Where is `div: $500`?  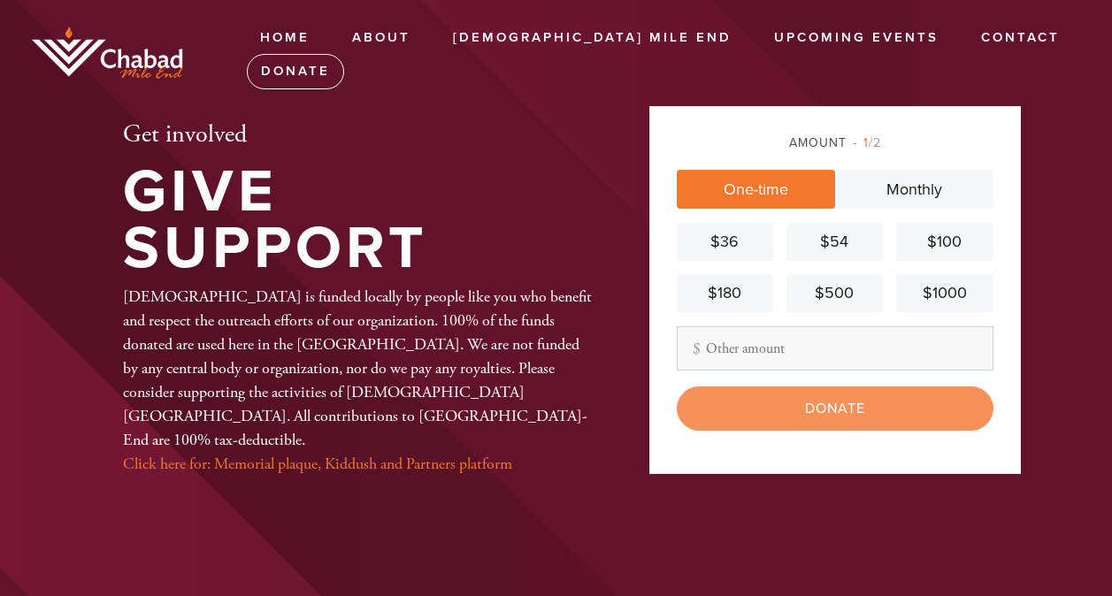
div: $500 is located at coordinates (834, 293).